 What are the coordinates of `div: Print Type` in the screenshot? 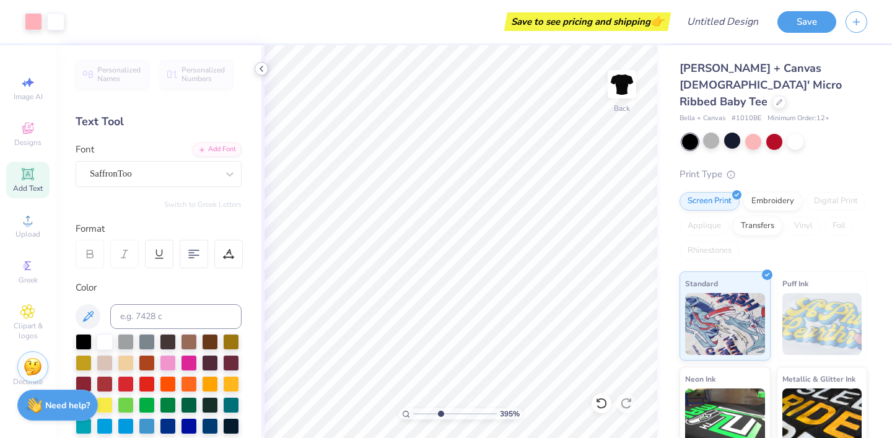 It's located at (773, 174).